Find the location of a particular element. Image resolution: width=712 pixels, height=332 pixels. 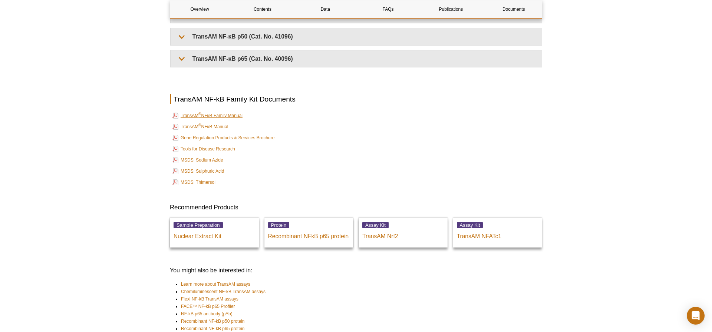

a: Learn more about TransAM assays is located at coordinates (216, 285).